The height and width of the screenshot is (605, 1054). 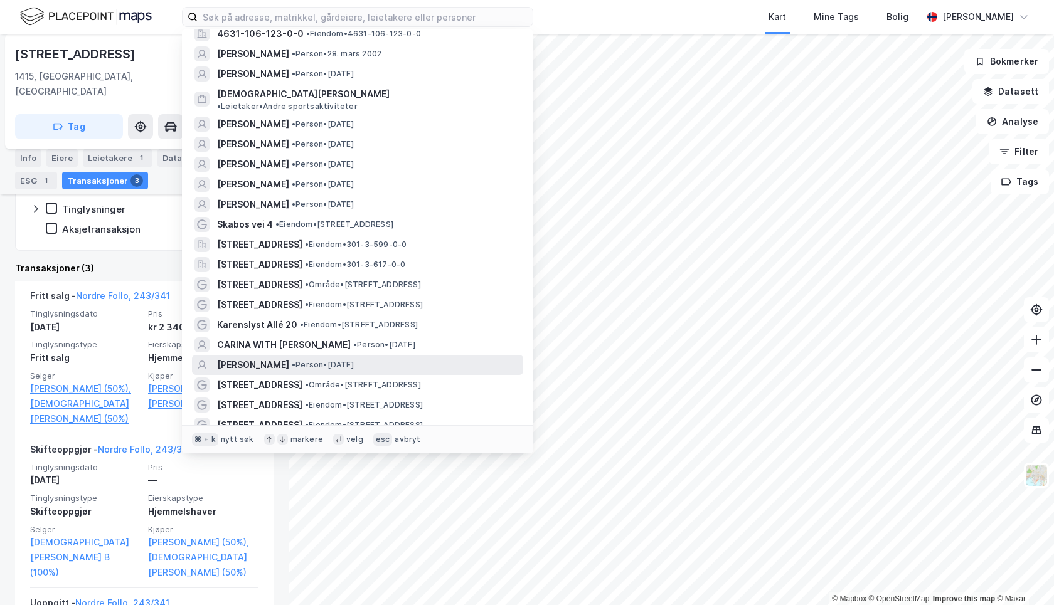 What do you see at coordinates (849, 599) in the screenshot?
I see `a: Mapbox` at bounding box center [849, 599].